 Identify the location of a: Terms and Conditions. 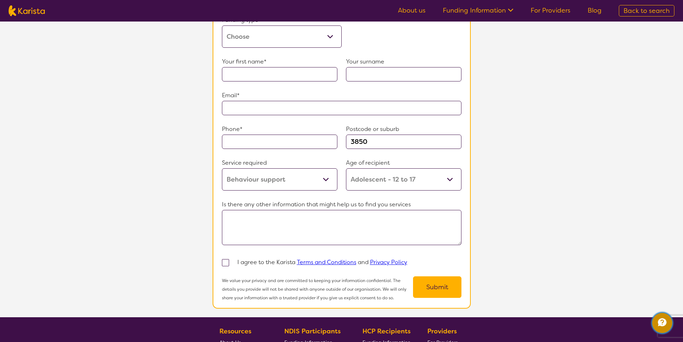
(326, 262).